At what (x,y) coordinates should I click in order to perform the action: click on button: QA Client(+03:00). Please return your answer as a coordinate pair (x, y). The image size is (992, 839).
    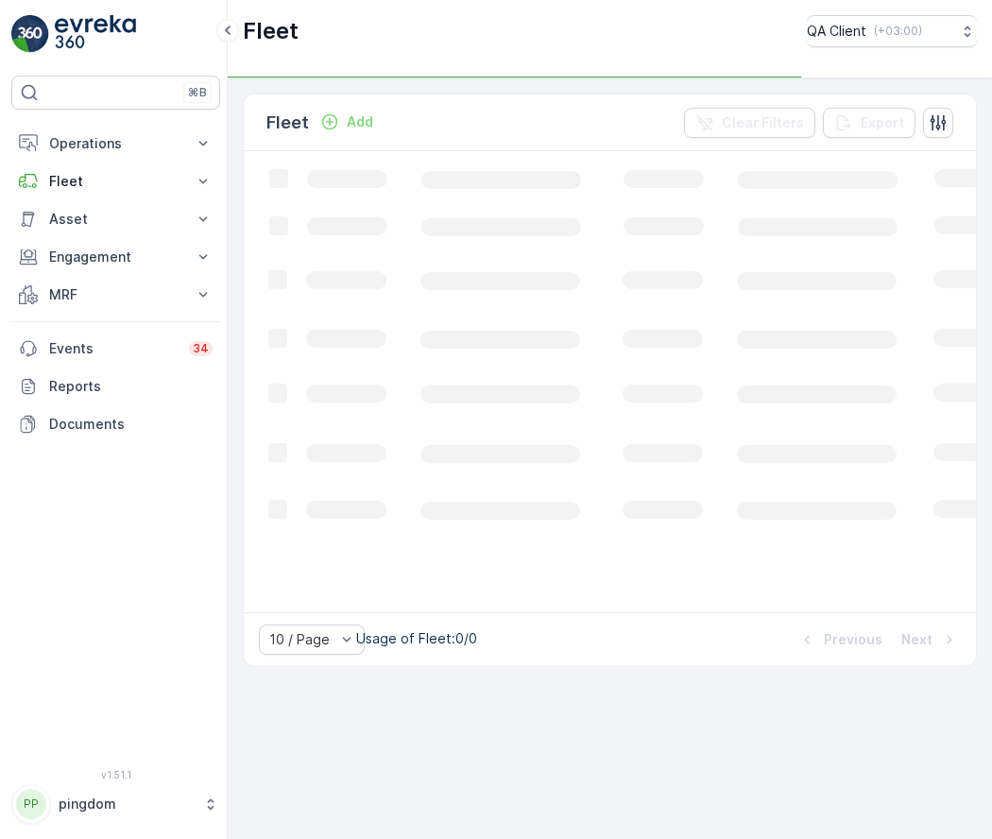
    Looking at the image, I should click on (892, 31).